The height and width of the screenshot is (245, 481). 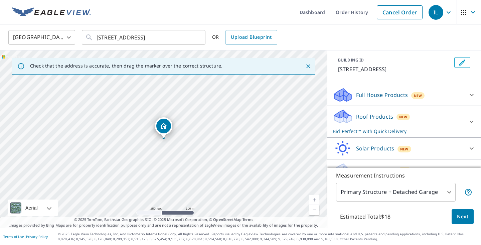 What do you see at coordinates (396, 192) in the screenshot?
I see `div: Primary Structure + Detached Garage` at bounding box center [396, 192].